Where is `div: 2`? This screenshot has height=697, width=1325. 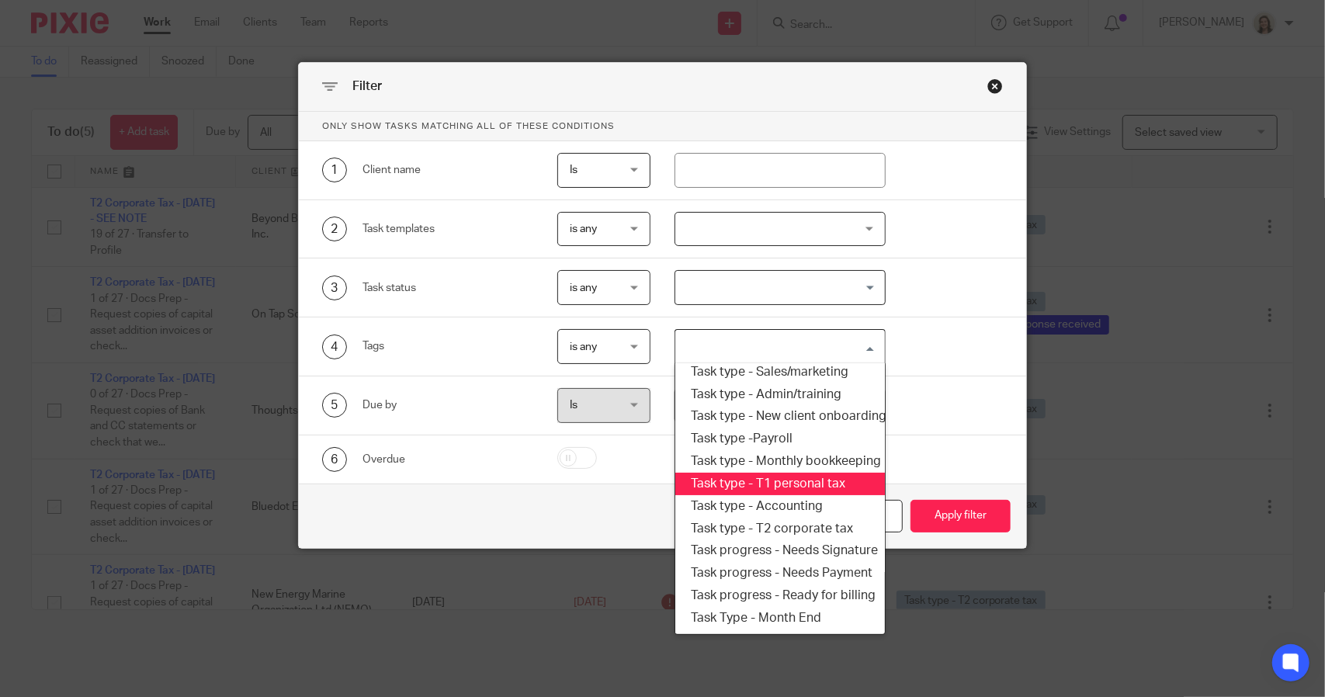
div: 2 is located at coordinates (334, 229).